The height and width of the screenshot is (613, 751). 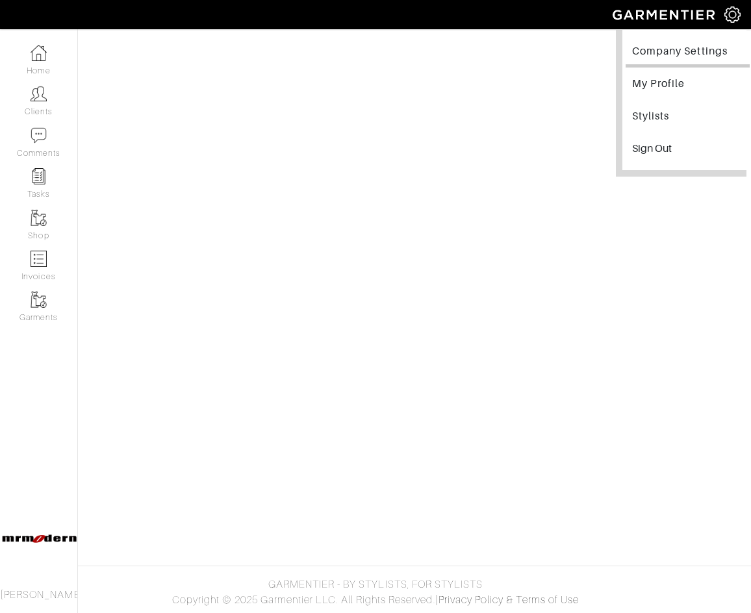 What do you see at coordinates (38, 176) in the screenshot?
I see `img: reminder-icon-8004d30b9f0a5d33ae49ab947aed9ed385cf756f9e5892f1edd6e32f2345188e.png` at bounding box center [38, 176].